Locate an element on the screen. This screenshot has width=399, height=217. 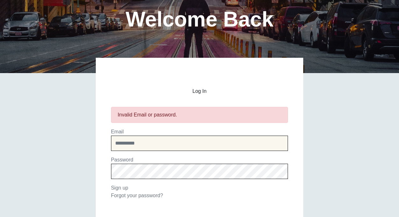
h2: Log In is located at coordinates (200, 91).